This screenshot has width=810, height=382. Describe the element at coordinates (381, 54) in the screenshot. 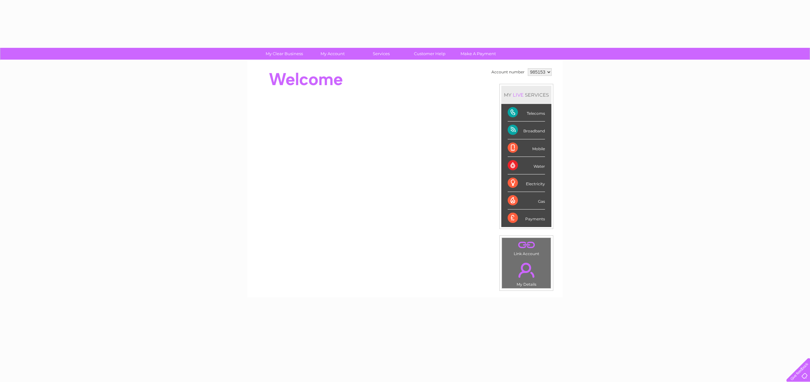

I see `a: Services` at that location.